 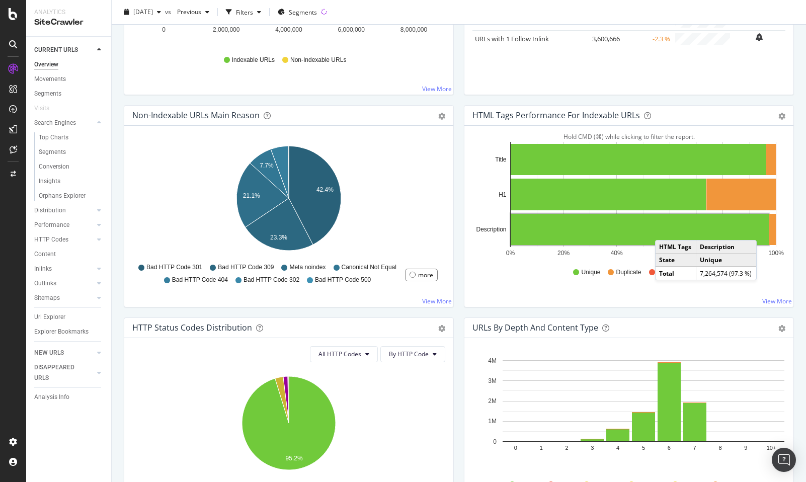 I want to click on a: Explorer Bookmarks, so click(x=69, y=332).